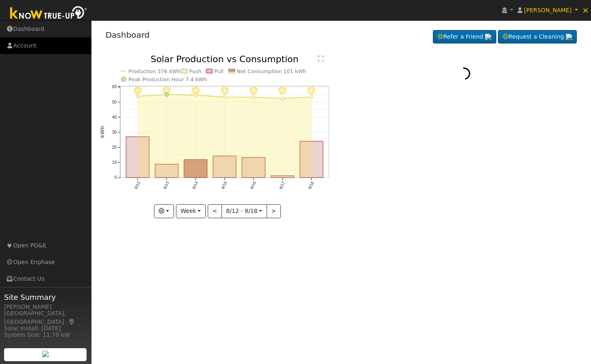 This screenshot has height=364, width=591. I want to click on a: Dashboard, so click(128, 35).